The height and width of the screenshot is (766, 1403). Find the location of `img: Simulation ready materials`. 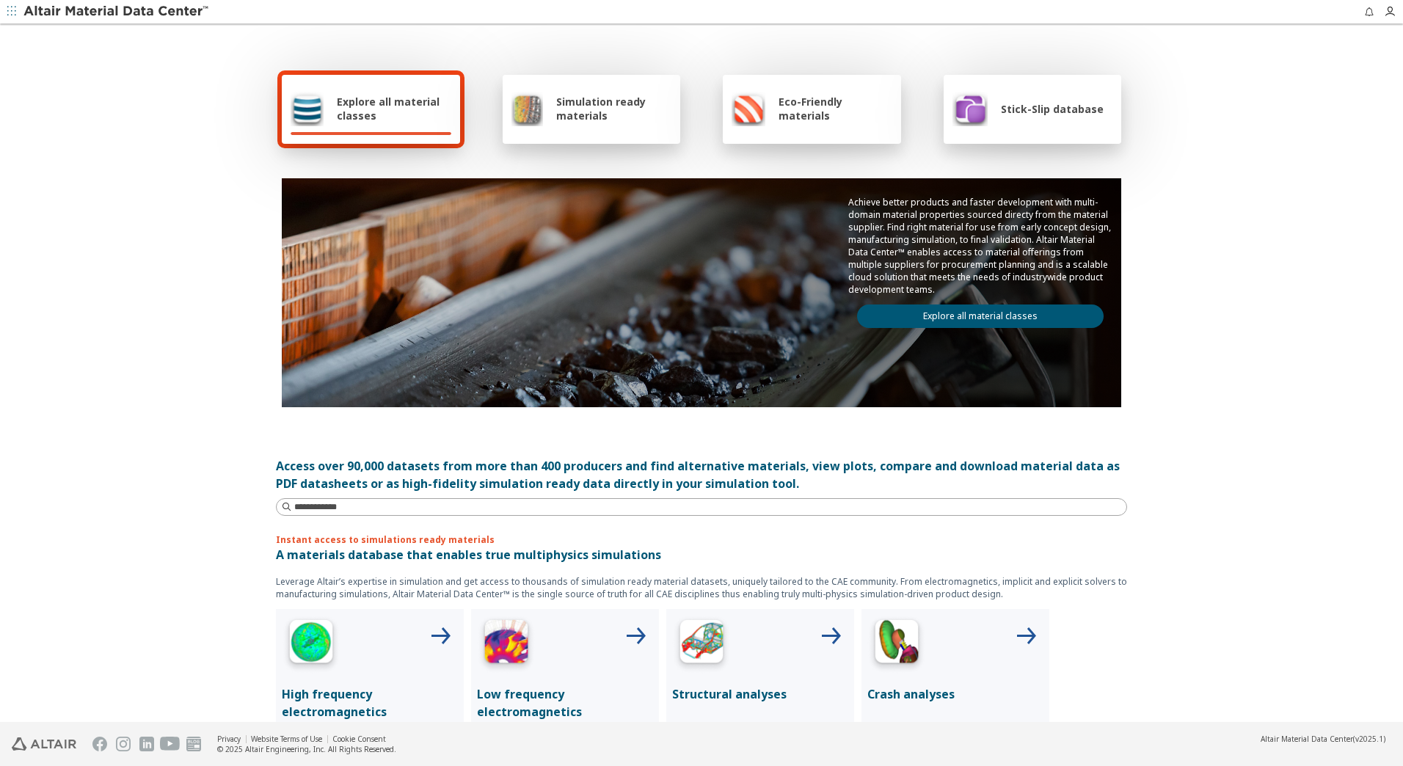

img: Simulation ready materials is located at coordinates (527, 109).